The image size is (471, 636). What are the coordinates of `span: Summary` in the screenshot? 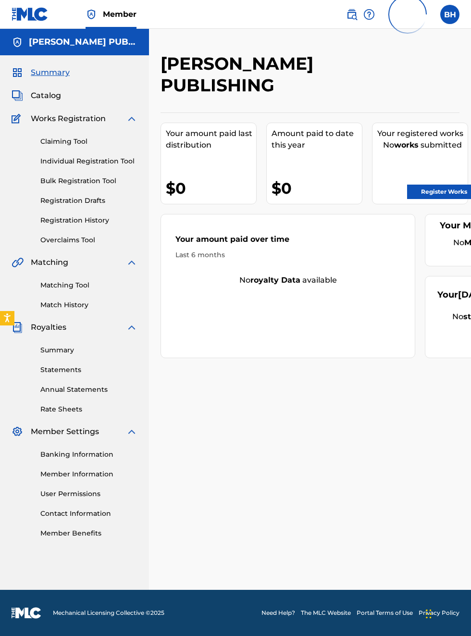 It's located at (50, 73).